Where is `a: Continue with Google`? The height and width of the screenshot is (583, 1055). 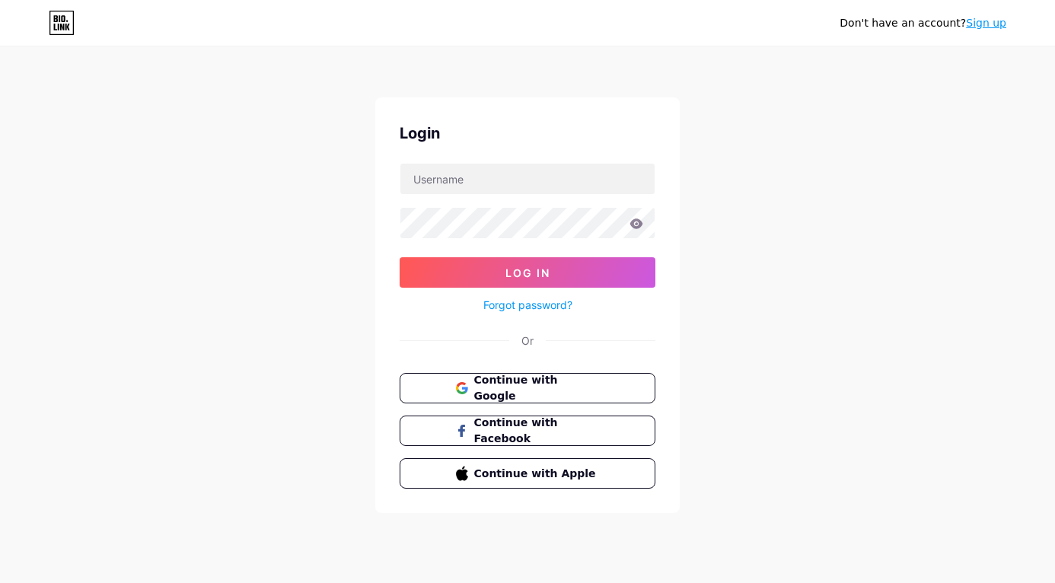
a: Continue with Google is located at coordinates (528, 388).